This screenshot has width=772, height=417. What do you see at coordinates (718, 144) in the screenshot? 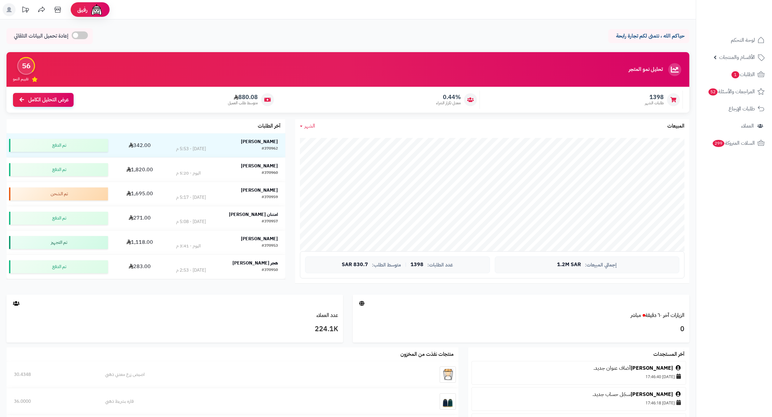
I see `span: 299` at bounding box center [718, 144].